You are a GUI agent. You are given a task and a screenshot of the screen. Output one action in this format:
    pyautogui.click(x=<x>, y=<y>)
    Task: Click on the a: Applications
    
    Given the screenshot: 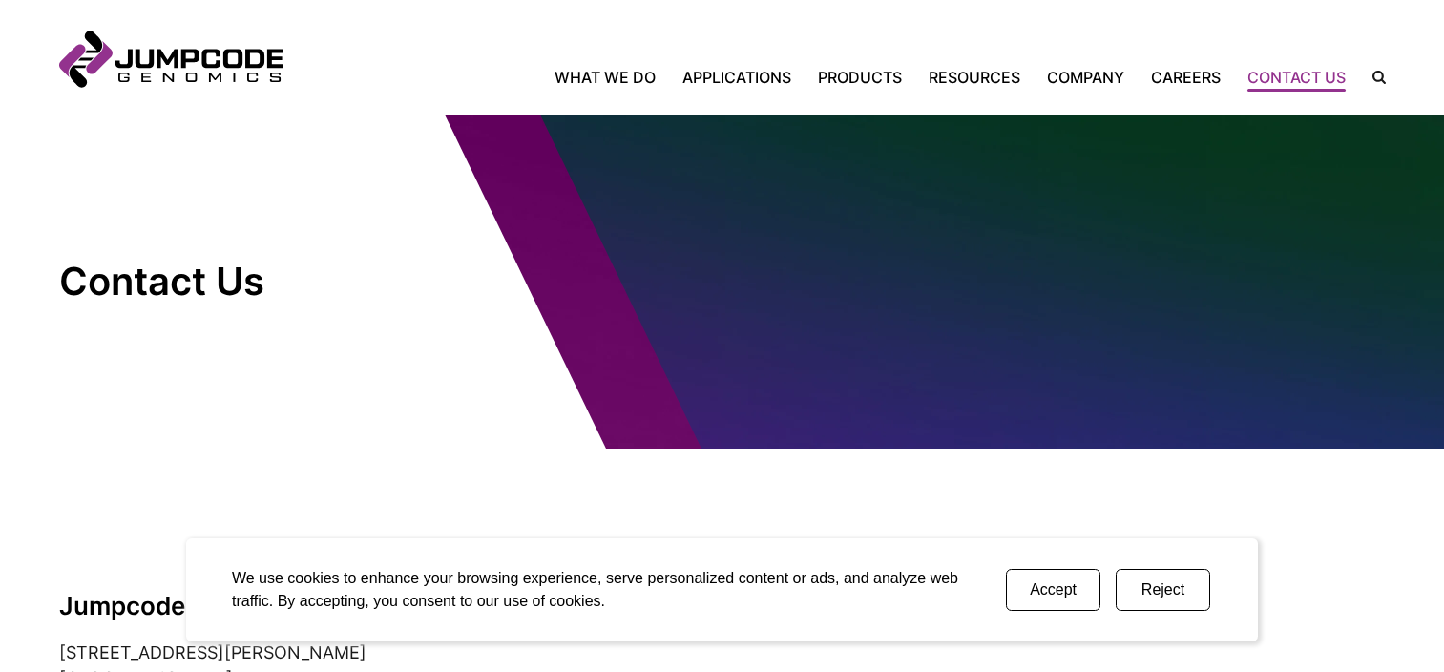 What is the action you would take?
    pyautogui.click(x=737, y=77)
    